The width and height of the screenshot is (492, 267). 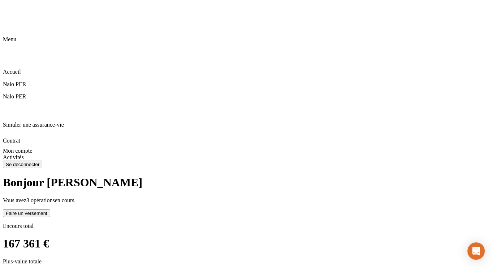 What do you see at coordinates (246, 261) in the screenshot?
I see `p: Plus-value totale` at bounding box center [246, 261].